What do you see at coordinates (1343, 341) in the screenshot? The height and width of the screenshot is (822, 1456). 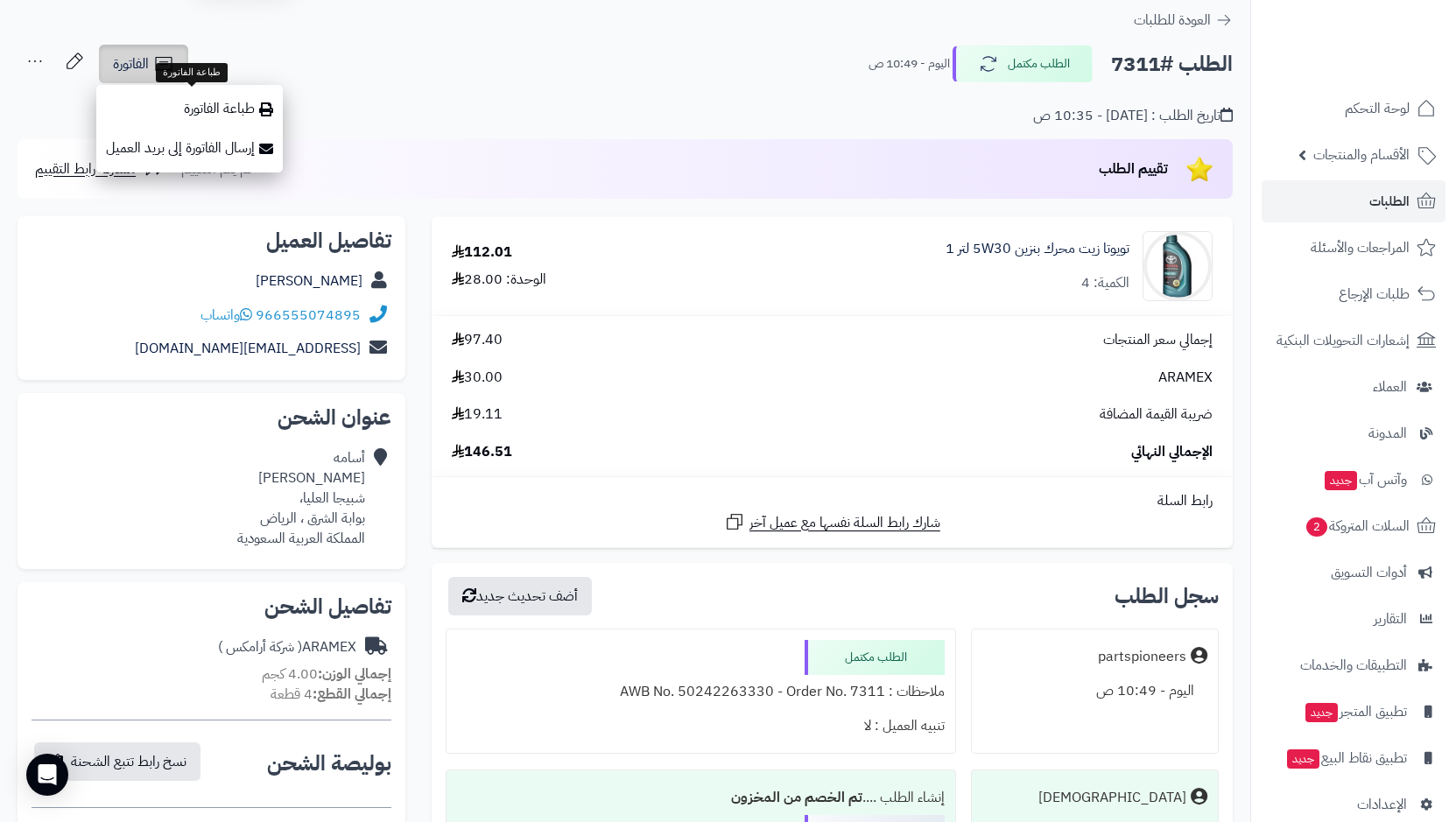 I see `span: إشعارات التحويلات البنكية` at bounding box center [1343, 341].